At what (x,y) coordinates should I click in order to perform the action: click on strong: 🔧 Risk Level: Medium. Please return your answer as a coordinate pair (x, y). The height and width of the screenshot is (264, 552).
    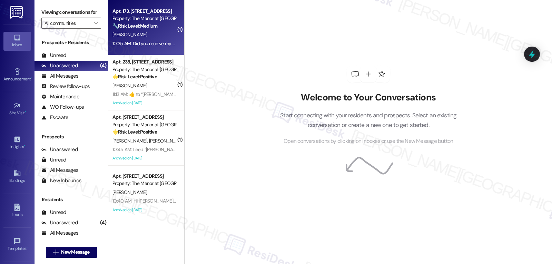
    Looking at the image, I should click on (135, 26).